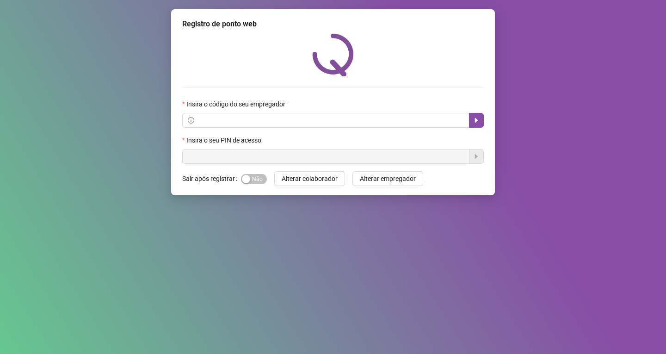 The height and width of the screenshot is (354, 666). What do you see at coordinates (476, 120) in the screenshot?
I see `span: caret-right` at bounding box center [476, 120].